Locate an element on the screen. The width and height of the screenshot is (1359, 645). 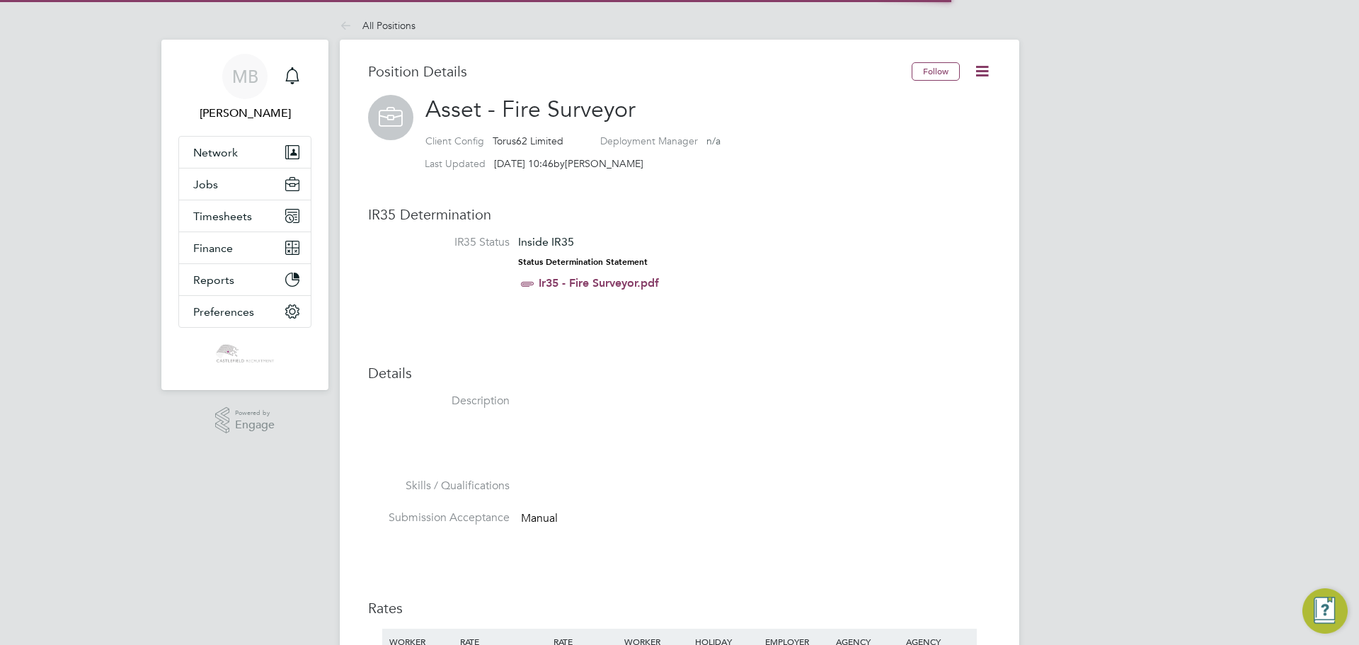
nav: Main navigation is located at coordinates (245, 214).